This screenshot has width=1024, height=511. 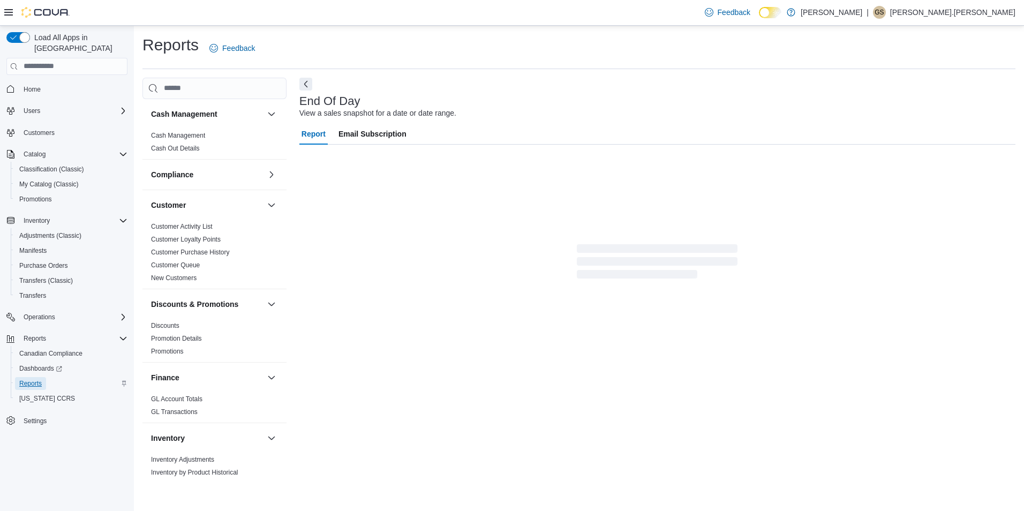 What do you see at coordinates (46, 12) in the screenshot?
I see `img: Cova` at bounding box center [46, 12].